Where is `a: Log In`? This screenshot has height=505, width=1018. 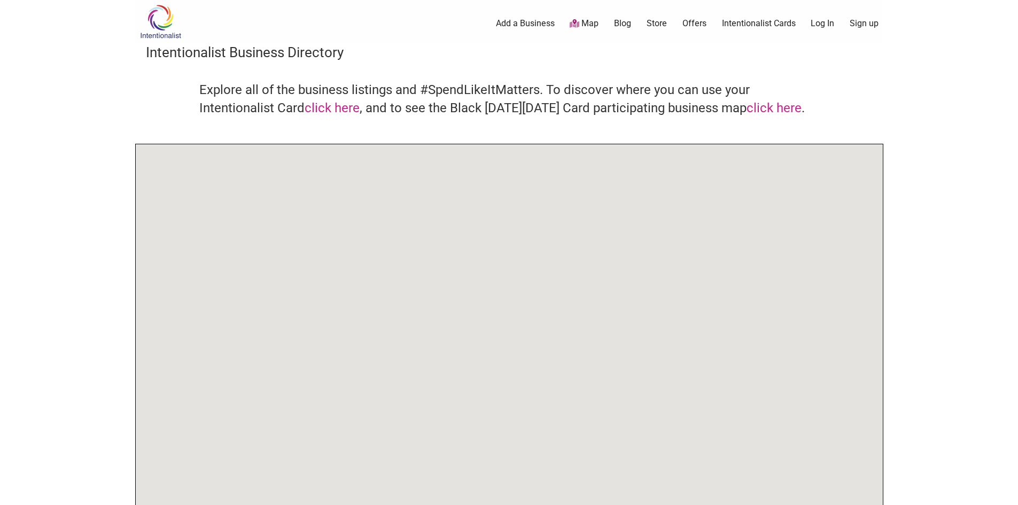 a: Log In is located at coordinates (822, 24).